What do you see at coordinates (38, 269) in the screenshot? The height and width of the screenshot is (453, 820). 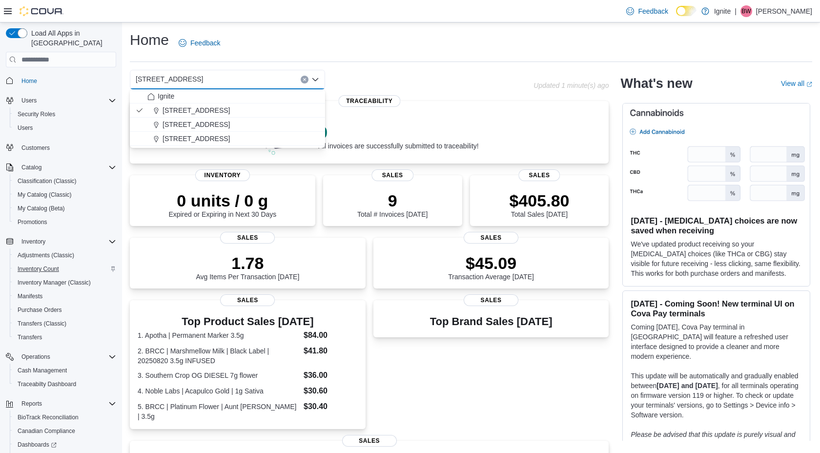 I see `a: Inventory Count` at bounding box center [38, 269].